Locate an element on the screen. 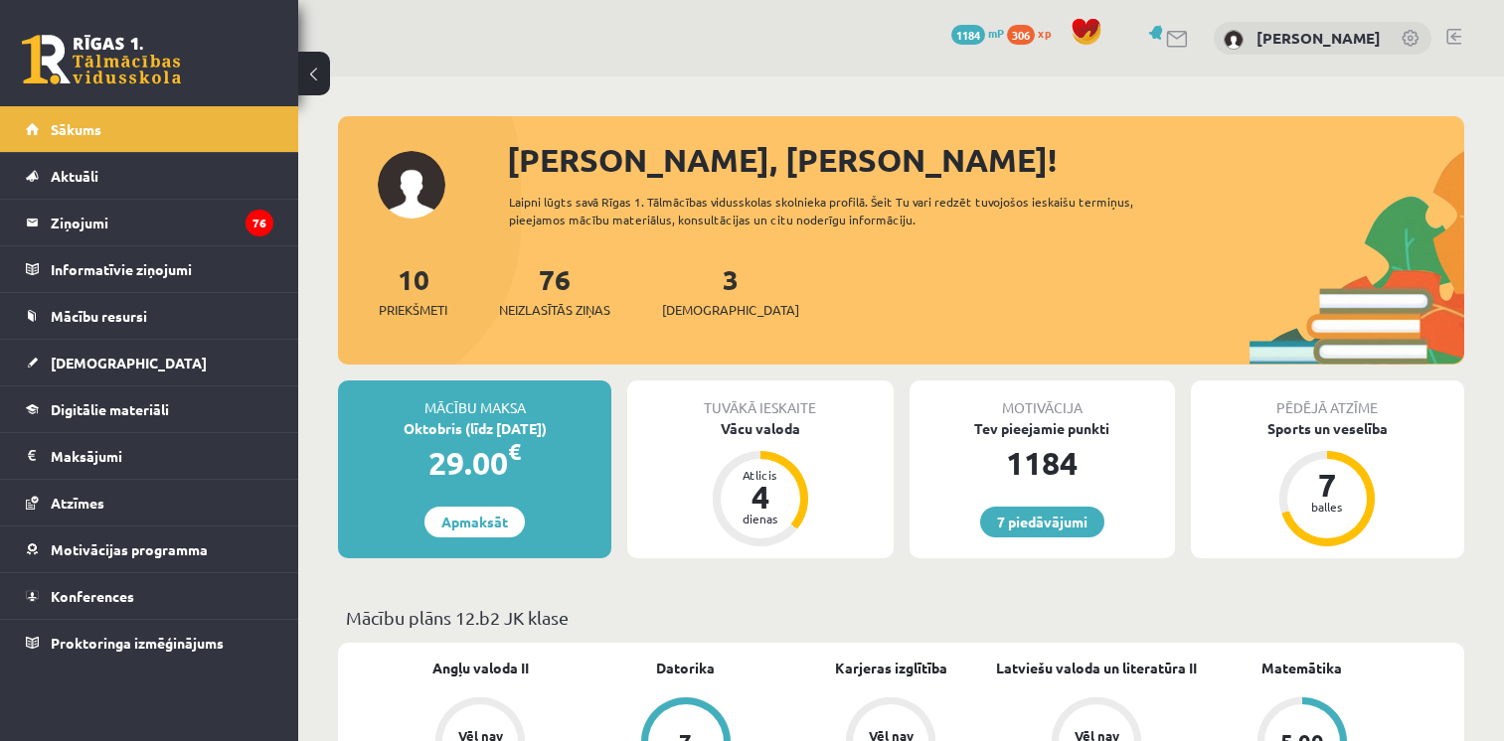 The width and height of the screenshot is (1504, 741). span: Neizlasītās ziņas is located at coordinates (555, 310).